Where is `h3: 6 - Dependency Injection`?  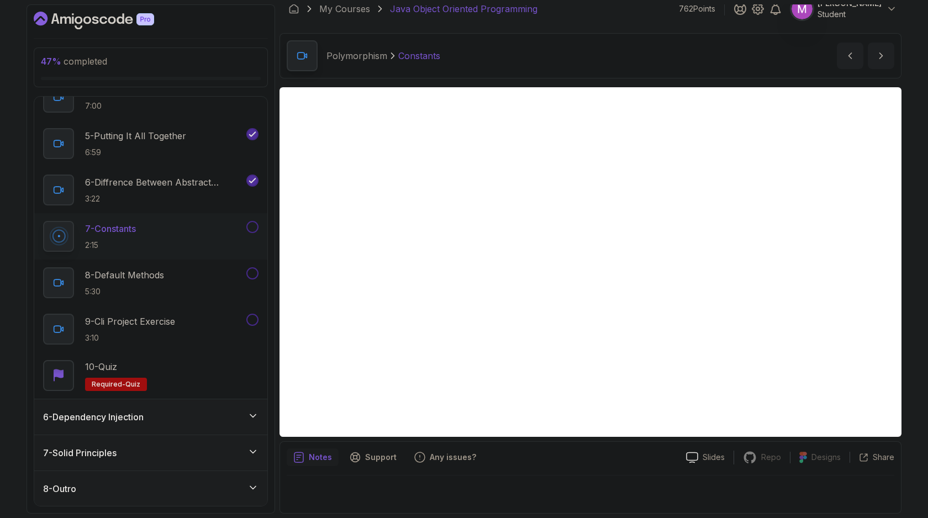
h3: 6 - Dependency Injection is located at coordinates (93, 417).